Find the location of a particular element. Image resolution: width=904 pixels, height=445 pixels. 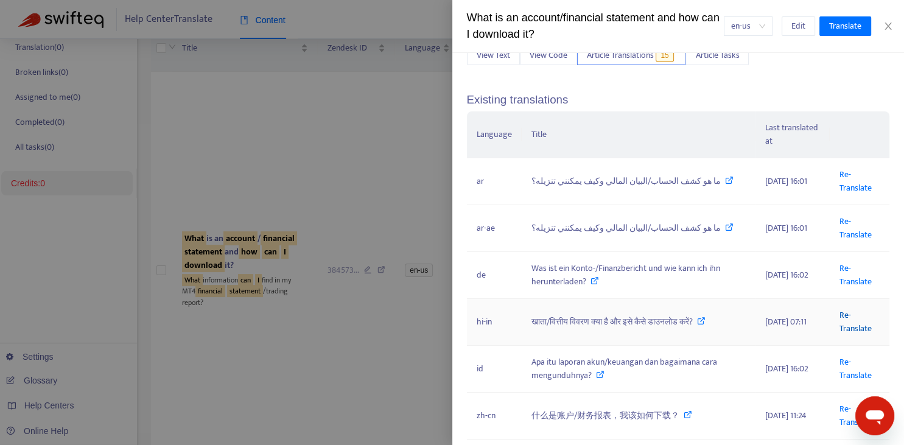

span: Edit is located at coordinates (798, 26).